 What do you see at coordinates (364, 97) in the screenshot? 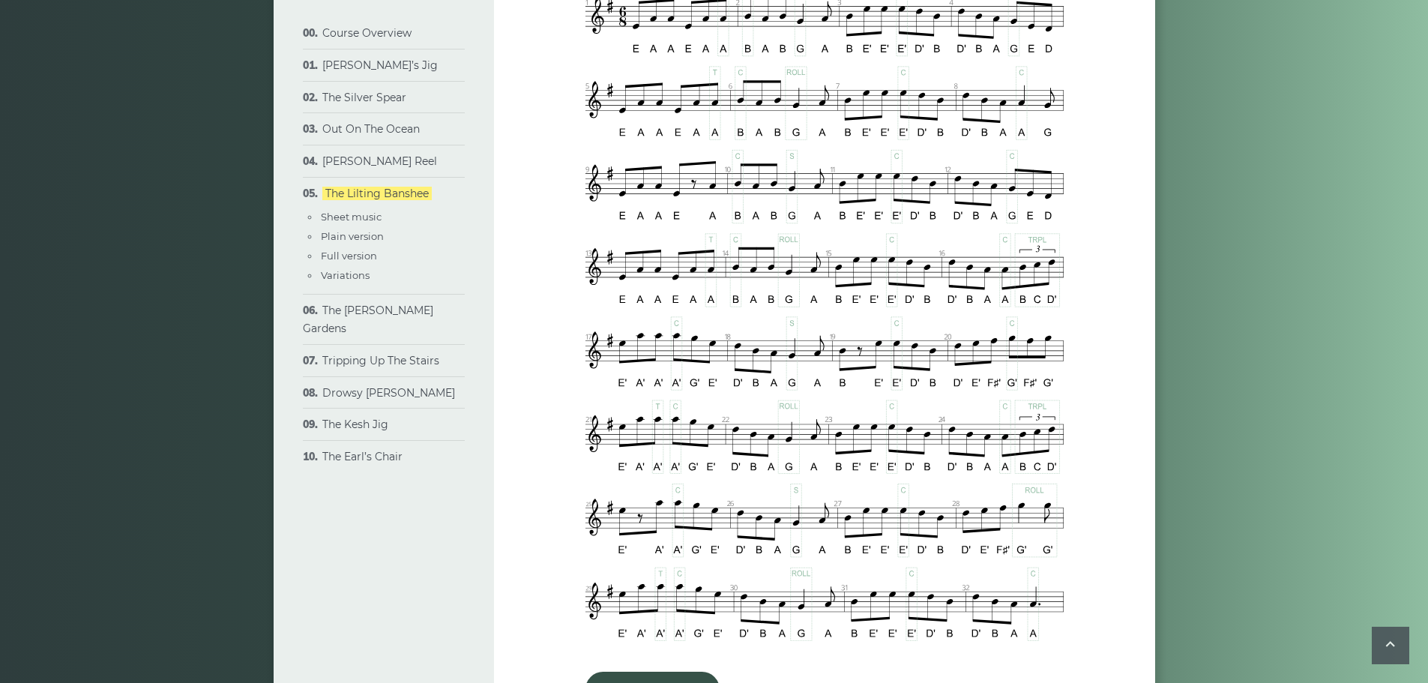
I see `a: The Silver Spear` at bounding box center [364, 97].